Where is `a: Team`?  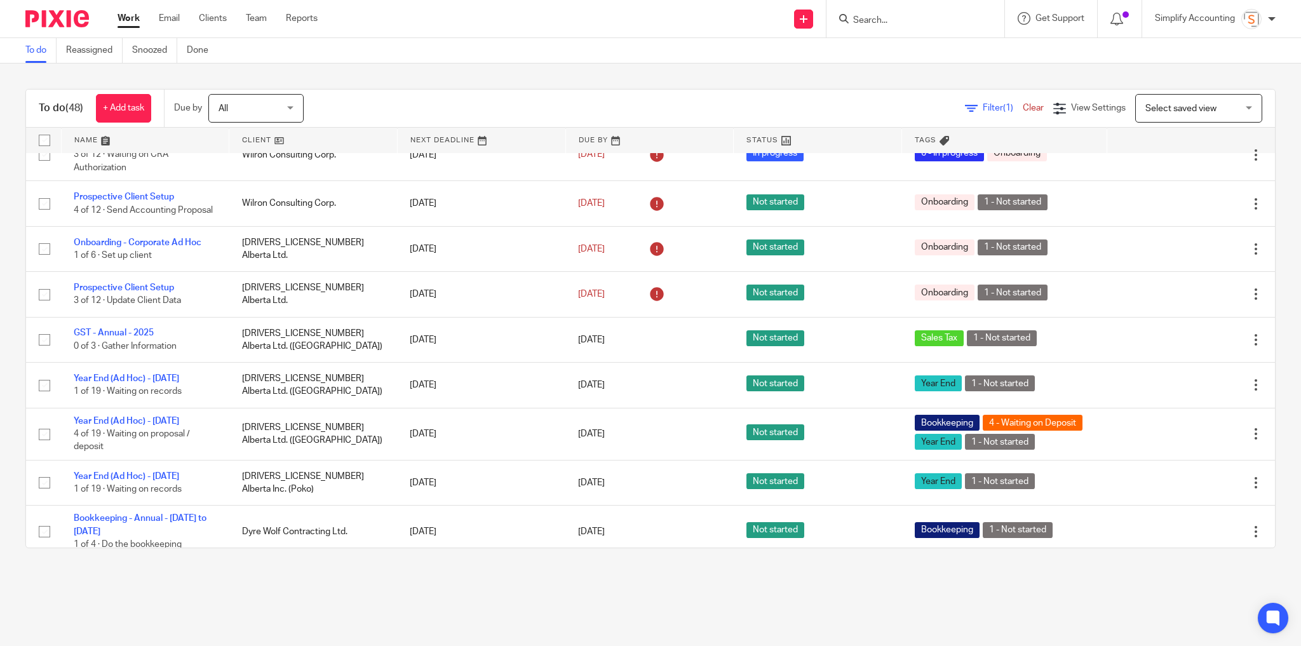 a: Team is located at coordinates (256, 18).